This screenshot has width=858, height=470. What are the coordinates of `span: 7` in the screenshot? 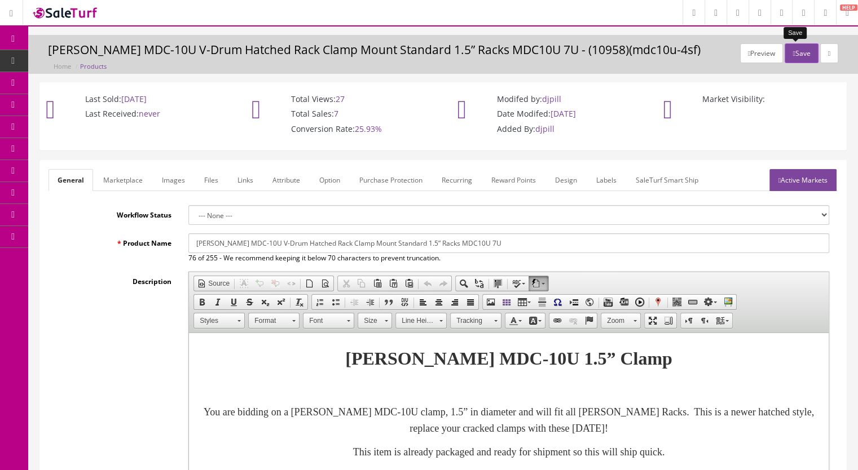 It's located at (336, 113).